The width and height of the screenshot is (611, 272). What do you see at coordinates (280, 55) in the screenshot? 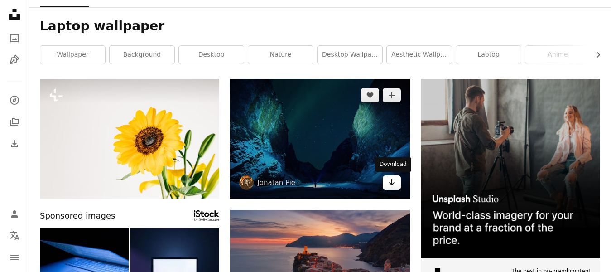
I see `a: nature` at bounding box center [280, 55].